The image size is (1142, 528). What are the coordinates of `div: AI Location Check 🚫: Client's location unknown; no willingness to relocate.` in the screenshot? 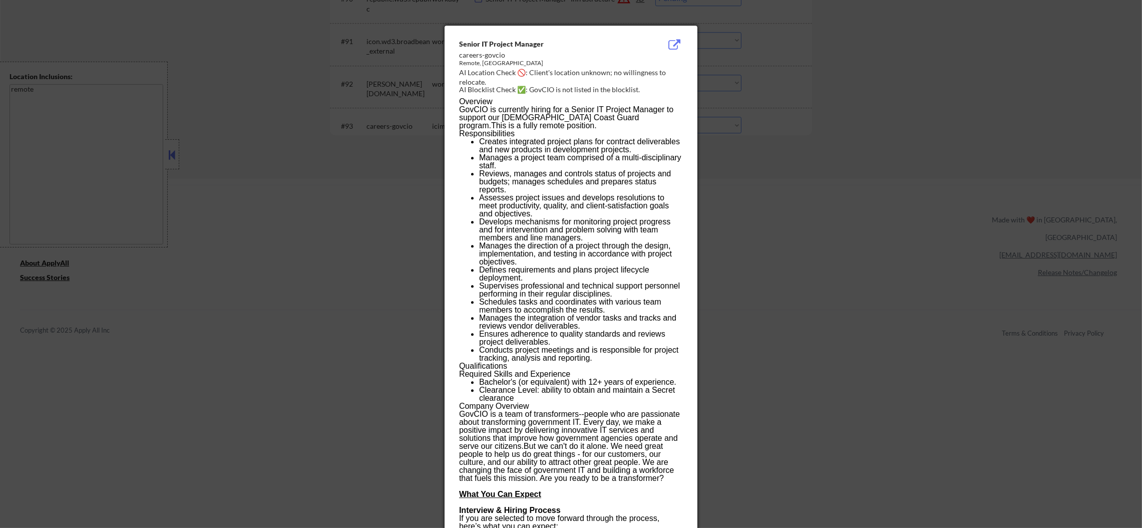 It's located at (573, 77).